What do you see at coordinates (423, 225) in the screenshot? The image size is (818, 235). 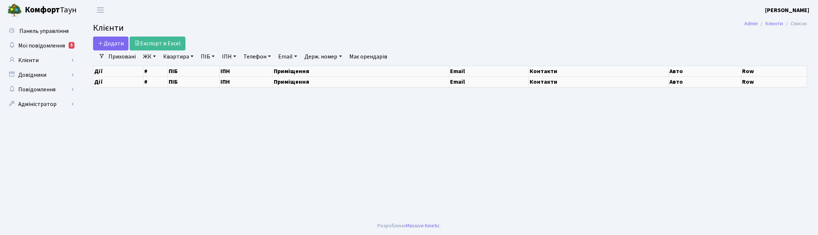 I see `a: Massive Kinetic` at bounding box center [423, 225].